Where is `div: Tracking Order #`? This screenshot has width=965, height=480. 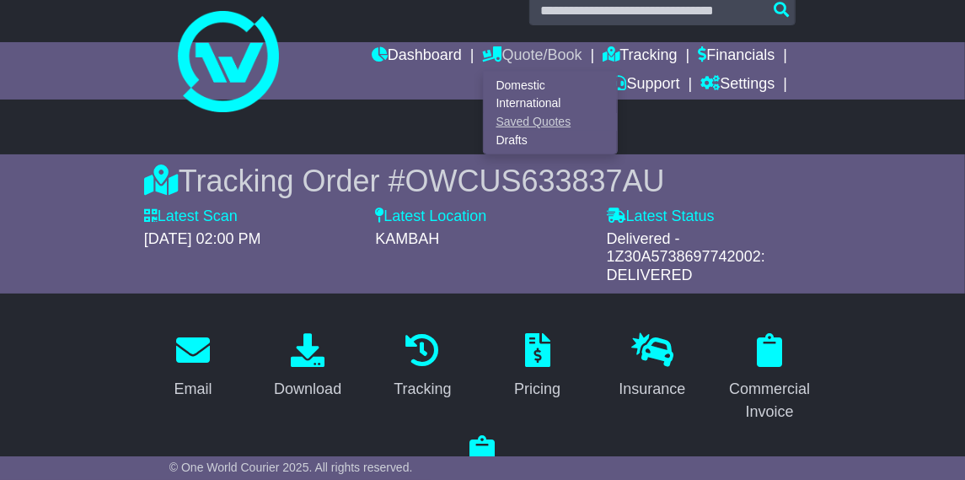
div: Tracking Order # is located at coordinates (482, 180).